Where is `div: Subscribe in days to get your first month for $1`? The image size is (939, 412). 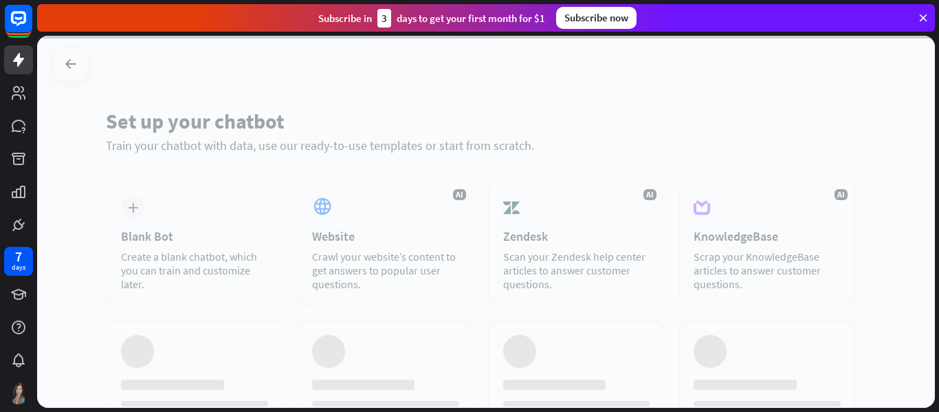 div: Subscribe in days to get your first month for $1 is located at coordinates (432, 18).